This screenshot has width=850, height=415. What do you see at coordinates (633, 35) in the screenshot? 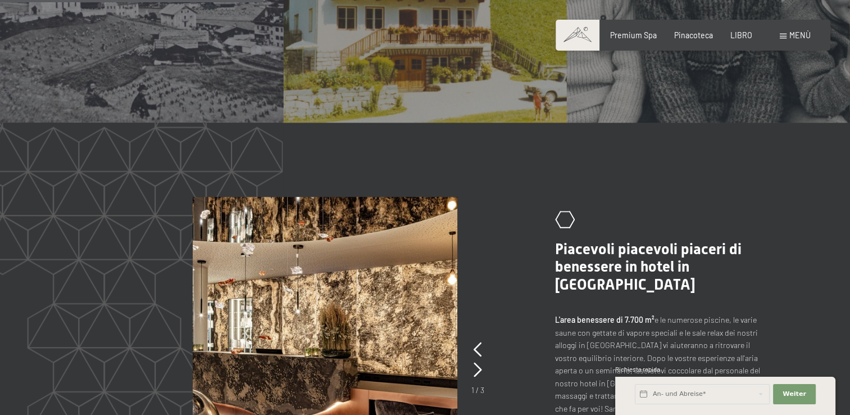
I see `a: Premium Spa` at bounding box center [633, 35].